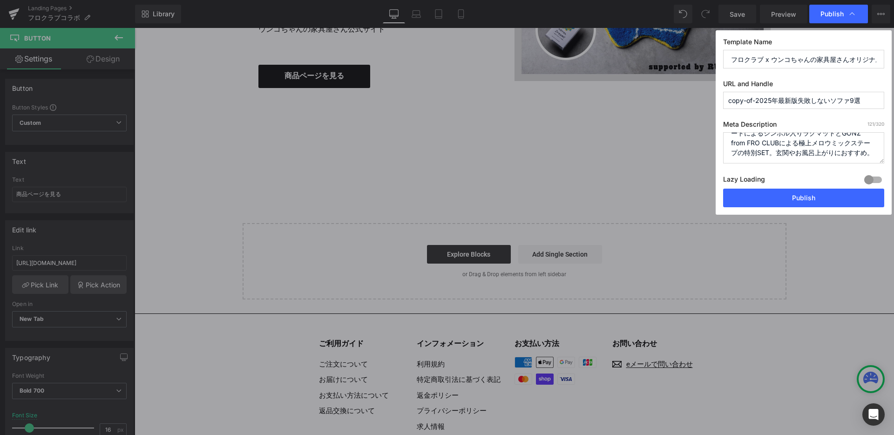  What do you see at coordinates (180, 48) in the screenshot?
I see `a: 商品ページを見る` at bounding box center [180, 48].